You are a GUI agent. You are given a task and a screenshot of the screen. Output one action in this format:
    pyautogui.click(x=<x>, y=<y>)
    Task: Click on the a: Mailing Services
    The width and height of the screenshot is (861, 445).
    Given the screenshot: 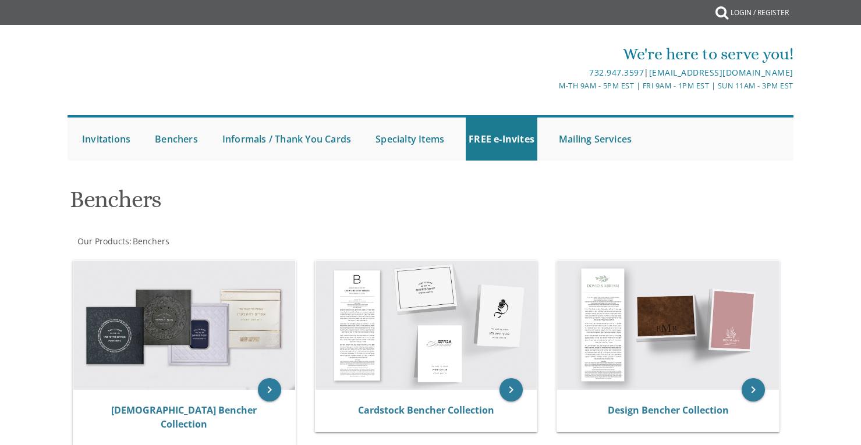 What is the action you would take?
    pyautogui.click(x=595, y=139)
    